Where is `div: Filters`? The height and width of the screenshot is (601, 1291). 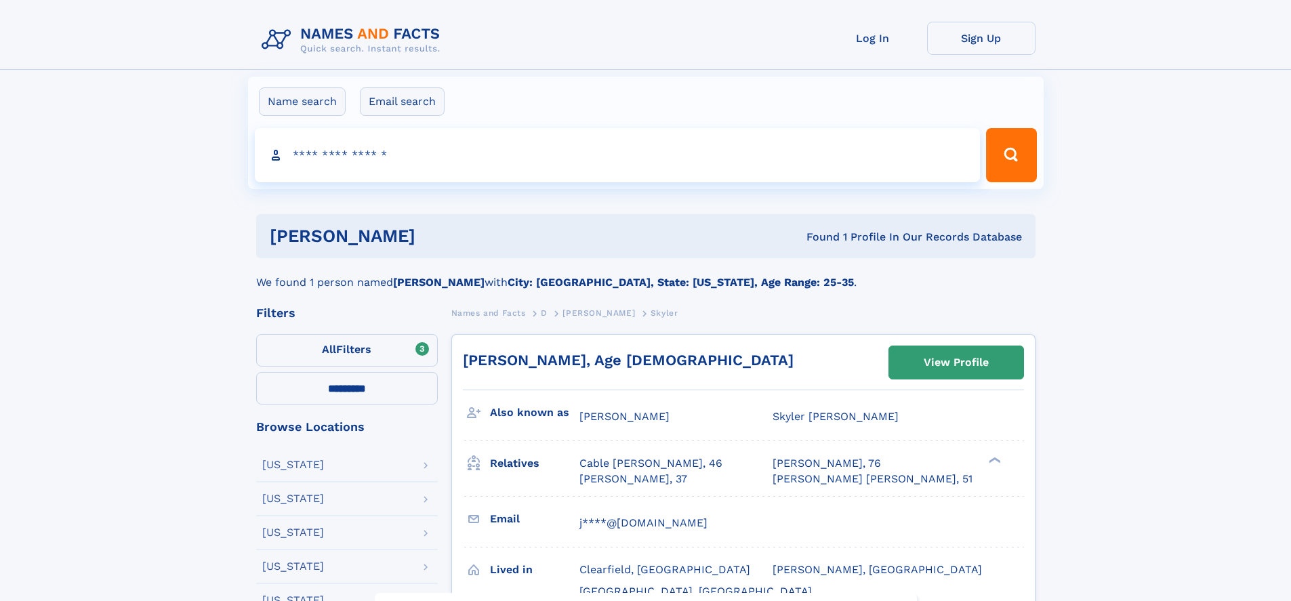
div: Filters is located at coordinates (347, 313).